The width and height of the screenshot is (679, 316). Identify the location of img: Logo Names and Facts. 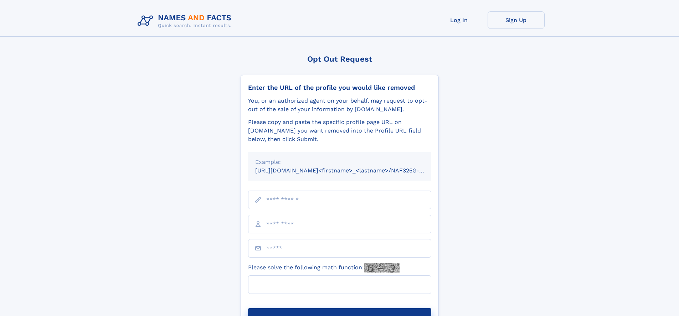
(186, 21).